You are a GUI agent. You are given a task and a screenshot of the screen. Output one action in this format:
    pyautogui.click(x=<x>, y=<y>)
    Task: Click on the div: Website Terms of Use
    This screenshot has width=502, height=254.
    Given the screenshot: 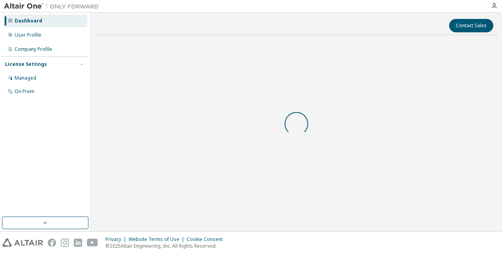 What is the action you would take?
    pyautogui.click(x=157, y=240)
    